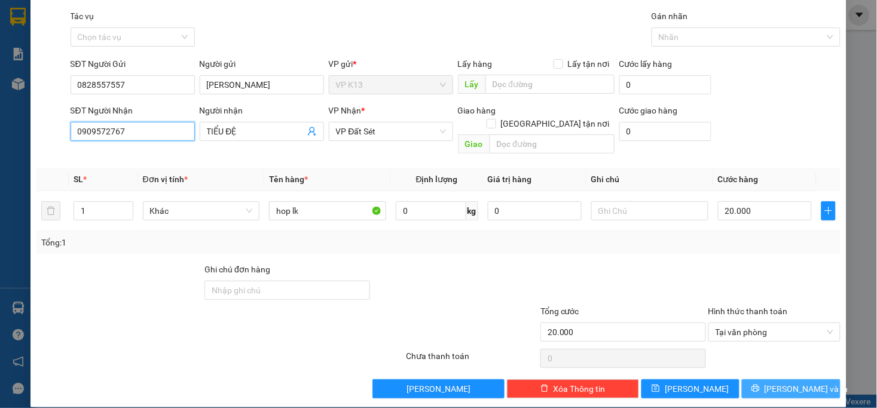  What do you see at coordinates (666, 85) in the screenshot?
I see `input: Cước lấy hàng` at bounding box center [666, 85].